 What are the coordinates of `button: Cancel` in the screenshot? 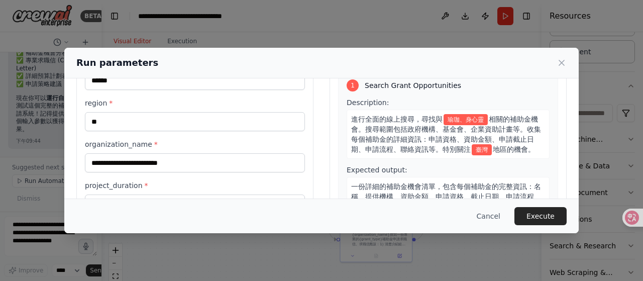 It's located at (489, 216).